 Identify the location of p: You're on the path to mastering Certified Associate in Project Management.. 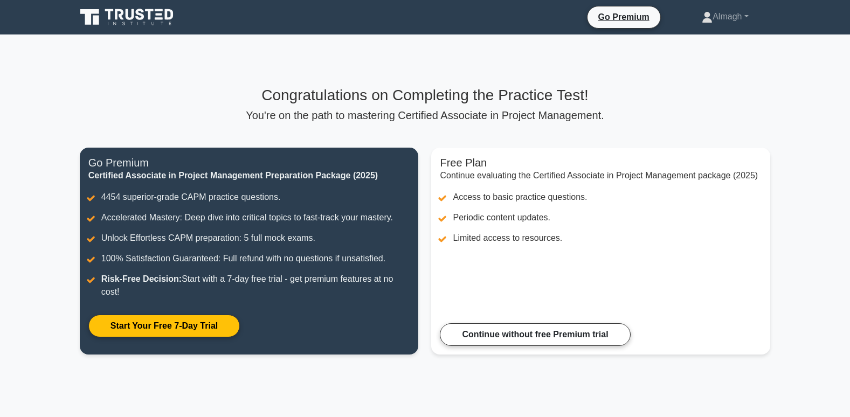
(425, 115).